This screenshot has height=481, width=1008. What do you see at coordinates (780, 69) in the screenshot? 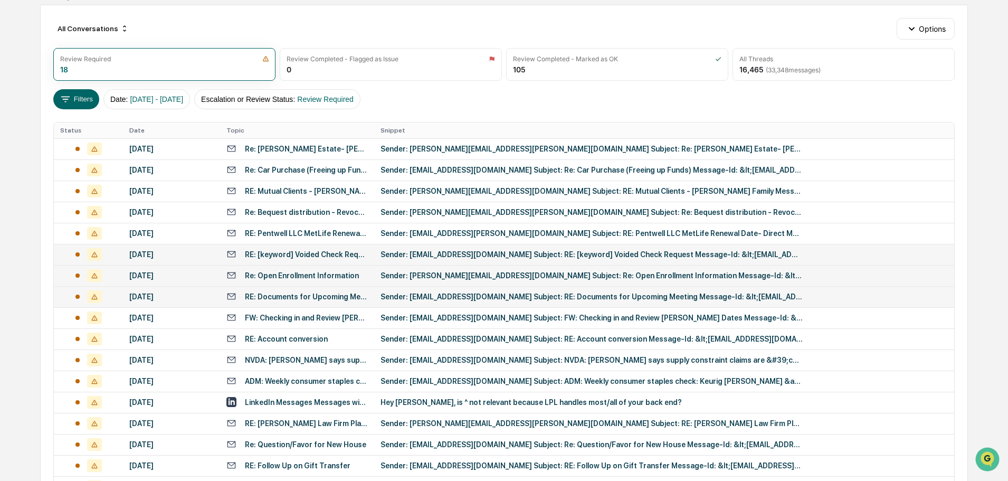
I see `div: 16,465` at bounding box center [780, 69].